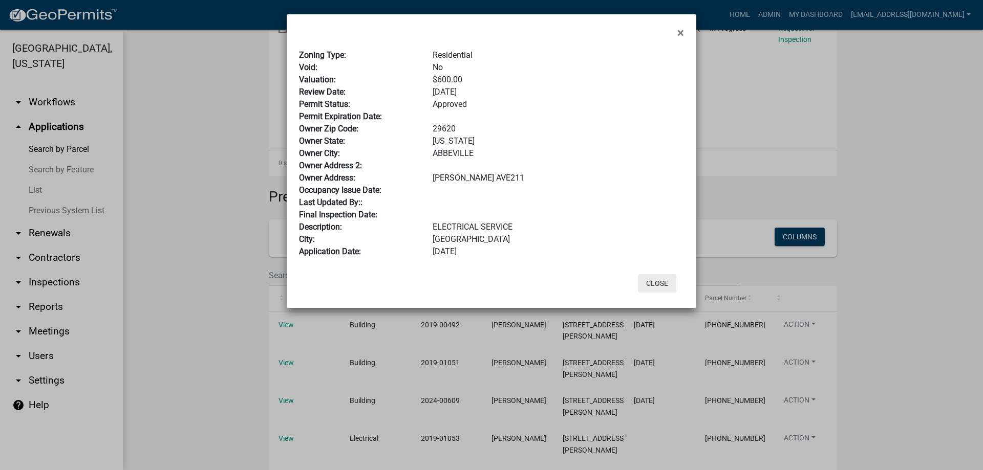 This screenshot has height=470, width=983. Describe the element at coordinates (558, 104) in the screenshot. I see `div: Approved` at that location.